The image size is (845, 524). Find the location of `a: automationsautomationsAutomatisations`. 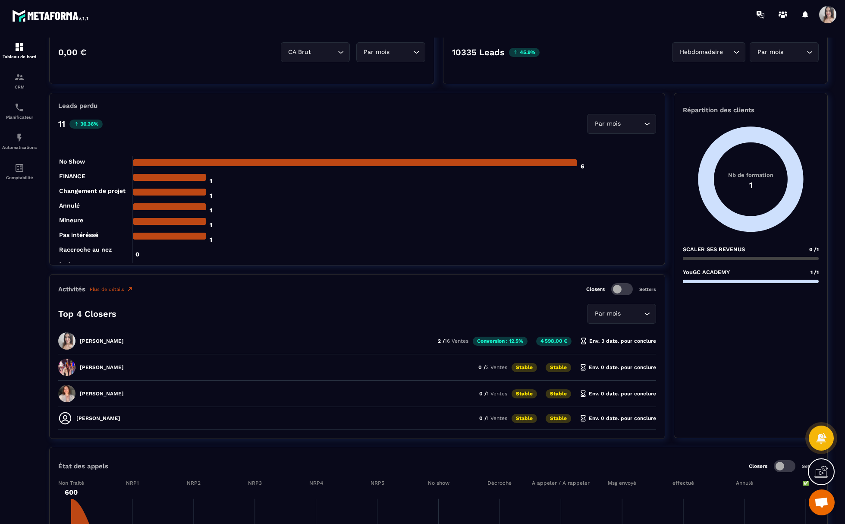

a: automationsautomationsAutomatisations is located at coordinates (19, 141).